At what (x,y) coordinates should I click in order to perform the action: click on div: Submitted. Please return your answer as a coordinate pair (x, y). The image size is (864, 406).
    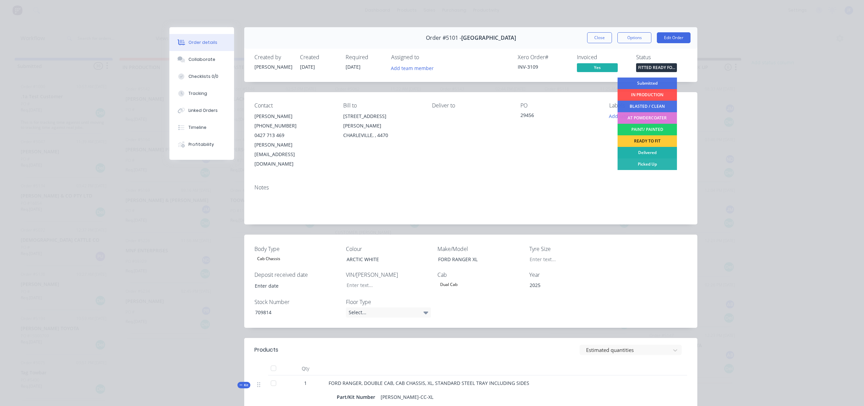
    Looking at the image, I should click on (647, 83).